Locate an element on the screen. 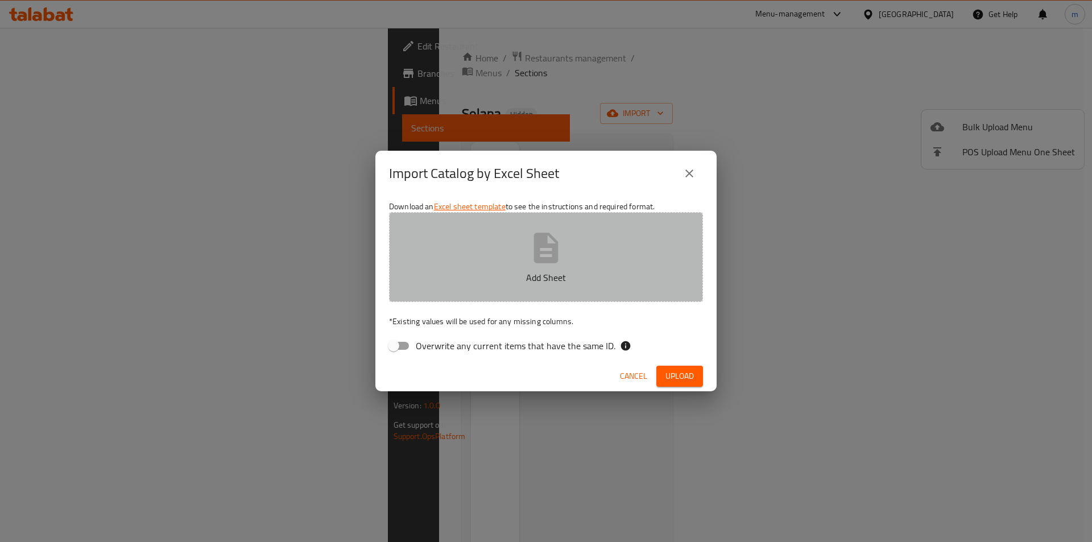  button: Add Sheet is located at coordinates (546, 257).